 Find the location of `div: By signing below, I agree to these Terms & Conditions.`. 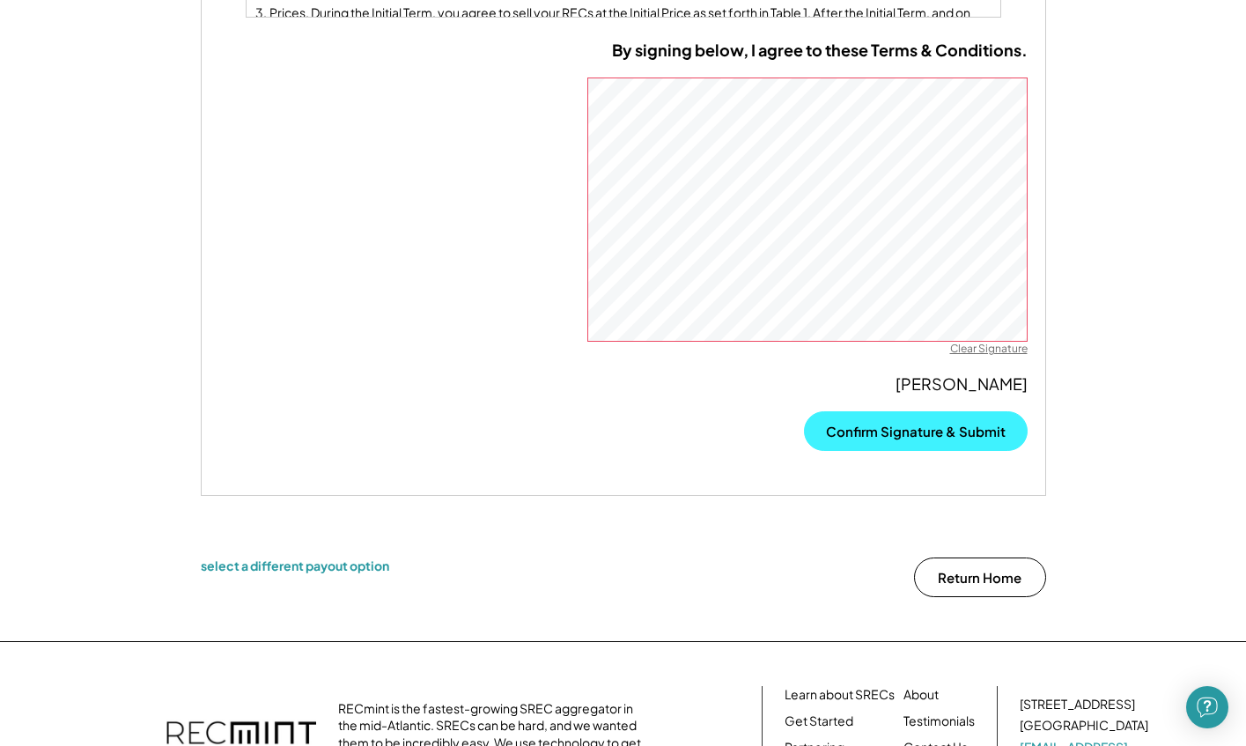

div: By signing below, I agree to these Terms & Conditions. is located at coordinates (820, 49).